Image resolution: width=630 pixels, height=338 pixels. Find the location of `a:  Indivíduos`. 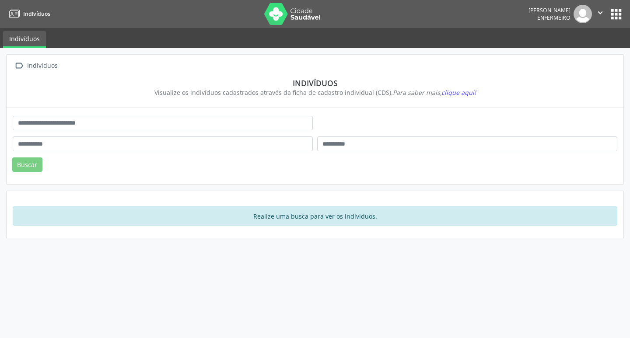

a:  Indivíduos is located at coordinates (36, 66).